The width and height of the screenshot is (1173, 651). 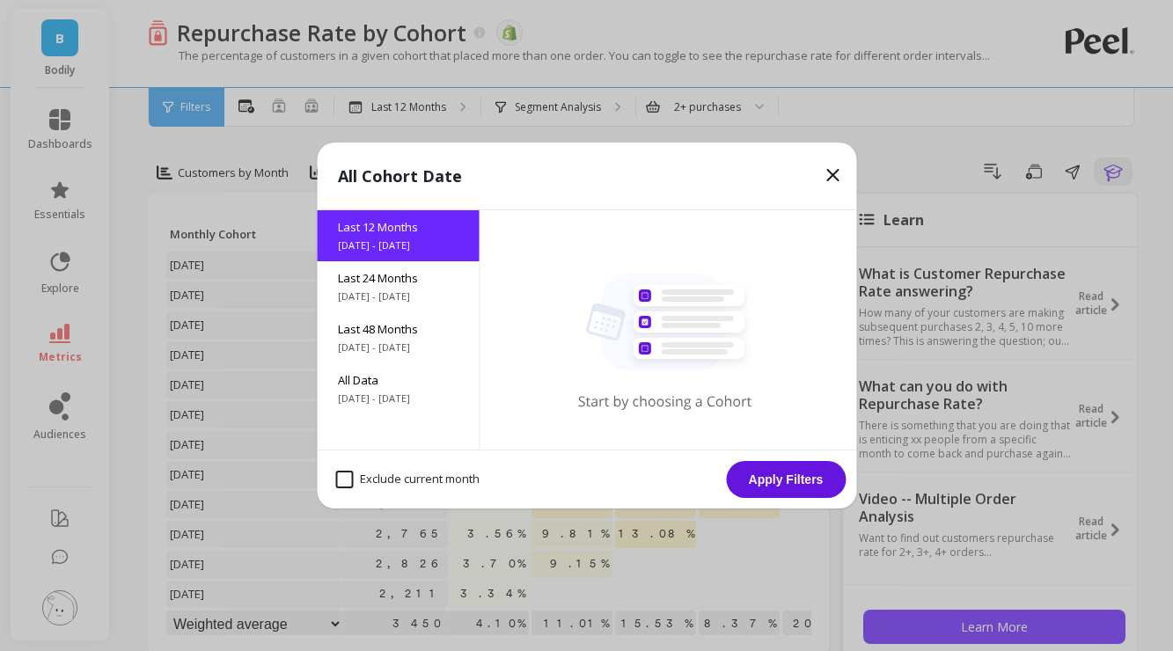 What do you see at coordinates (398, 380) in the screenshot?
I see `span: All Data` at bounding box center [398, 380].